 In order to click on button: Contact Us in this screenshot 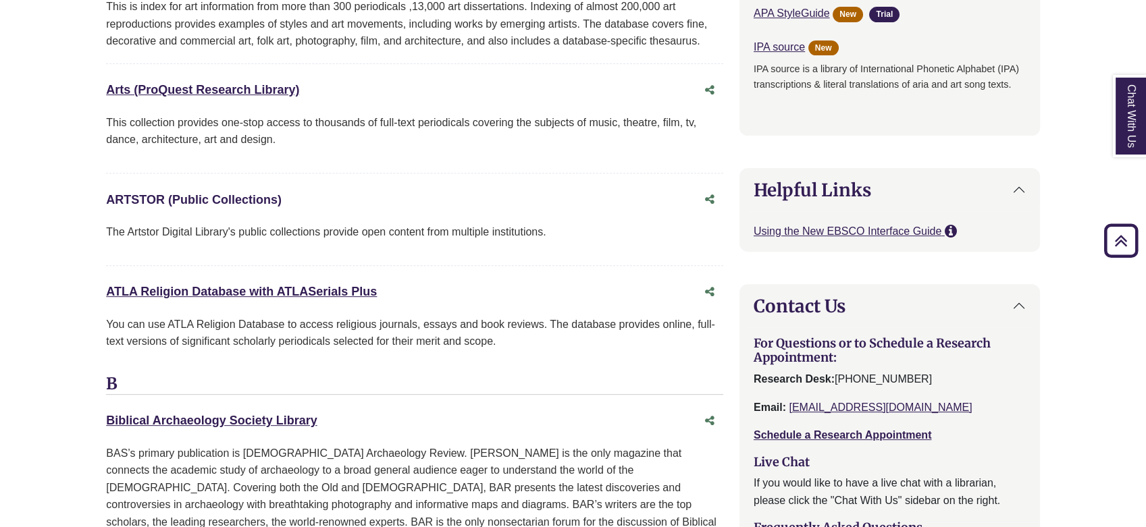, I will do `click(889, 306)`.